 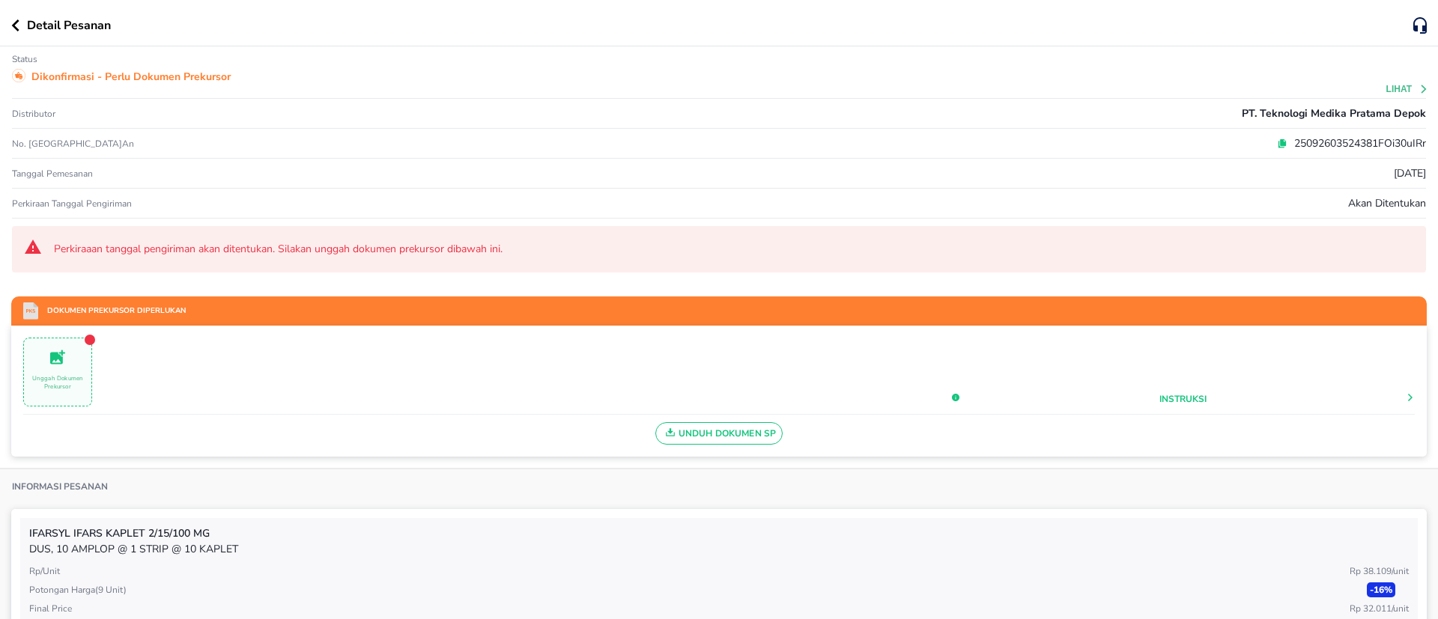 I want to click on p: DUS, 10 AMPLOP @ 1 STRIP @ 10 KAPLET, so click(x=719, y=549).